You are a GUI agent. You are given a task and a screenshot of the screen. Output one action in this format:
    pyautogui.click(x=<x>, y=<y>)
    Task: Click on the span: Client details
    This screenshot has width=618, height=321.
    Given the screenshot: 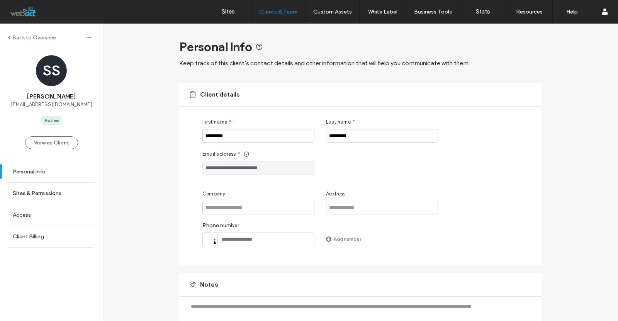 What is the action you would take?
    pyautogui.click(x=220, y=95)
    